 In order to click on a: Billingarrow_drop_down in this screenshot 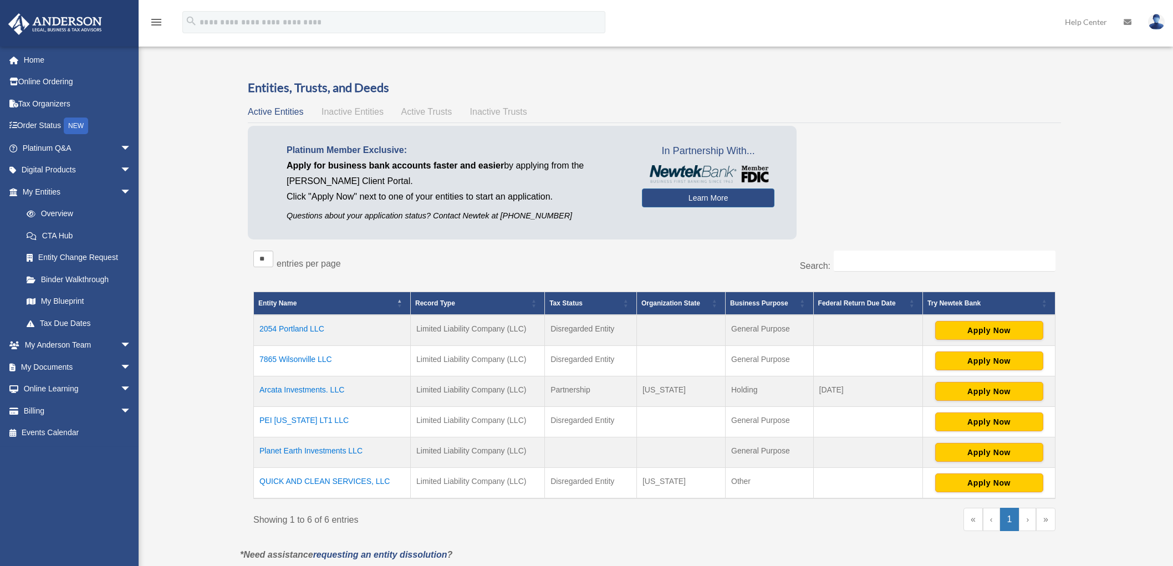, I will do `click(78, 411)`.